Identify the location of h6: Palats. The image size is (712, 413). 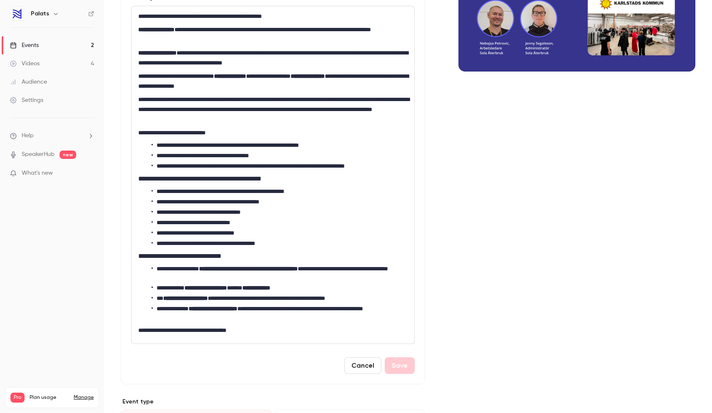
(40, 14).